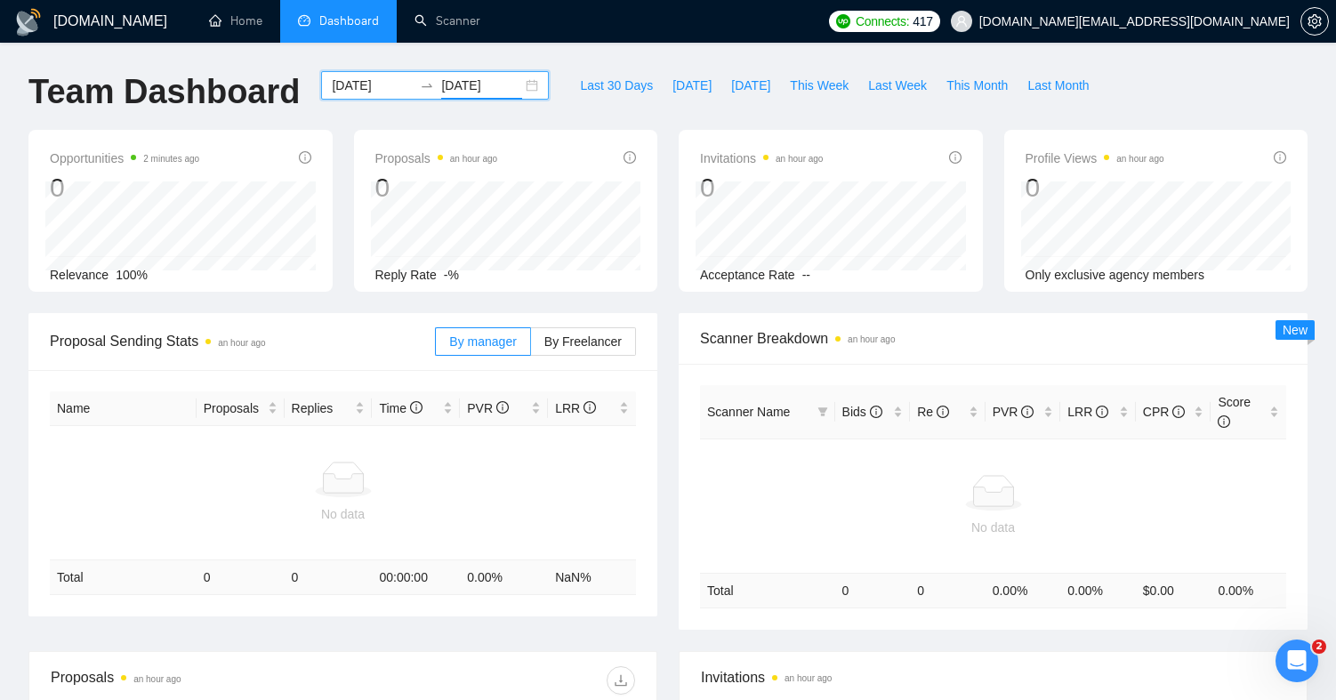 This screenshot has height=700, width=1336. Describe the element at coordinates (236, 20) in the screenshot. I see `a: homeHome` at that location.